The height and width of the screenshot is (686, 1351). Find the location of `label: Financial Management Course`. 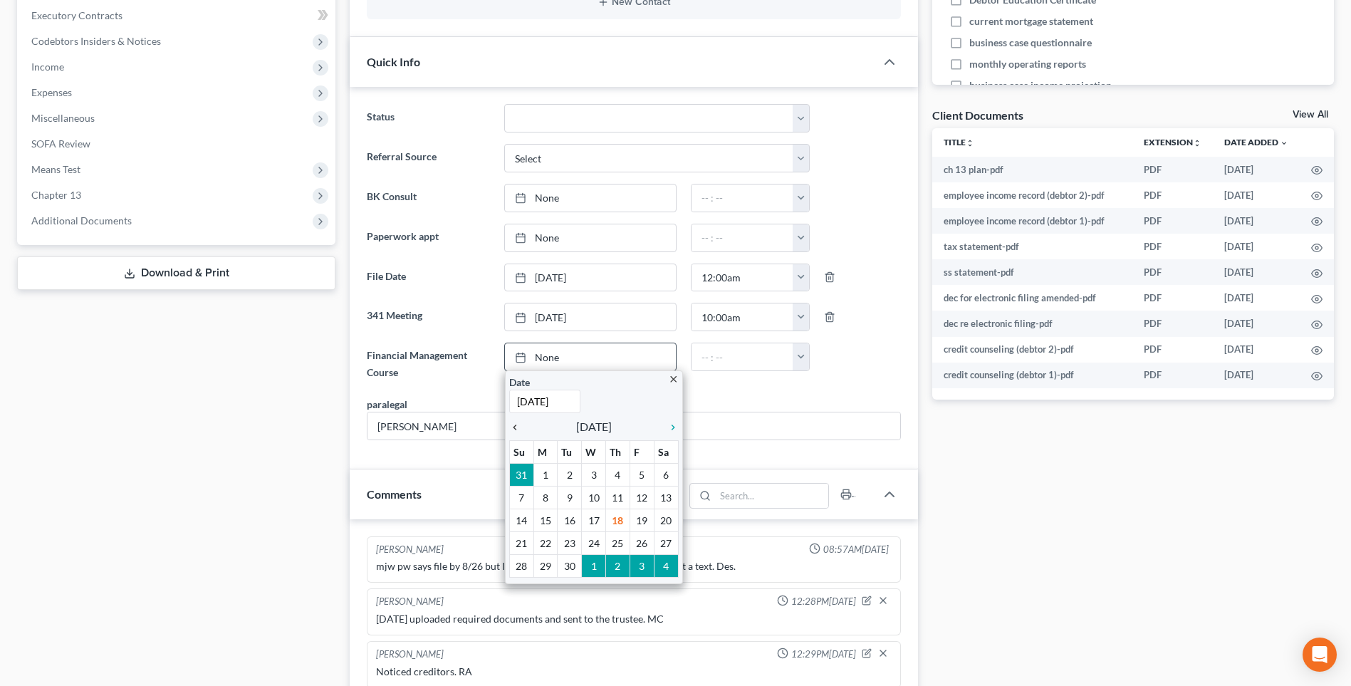

label: Financial Management Course is located at coordinates (428, 364).